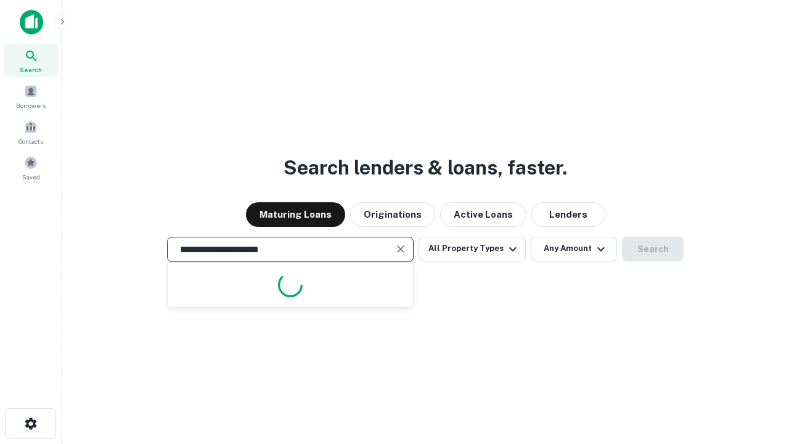 Image resolution: width=789 pixels, height=444 pixels. What do you see at coordinates (31, 22) in the screenshot?
I see `img: capitalize-icon.png` at bounding box center [31, 22].